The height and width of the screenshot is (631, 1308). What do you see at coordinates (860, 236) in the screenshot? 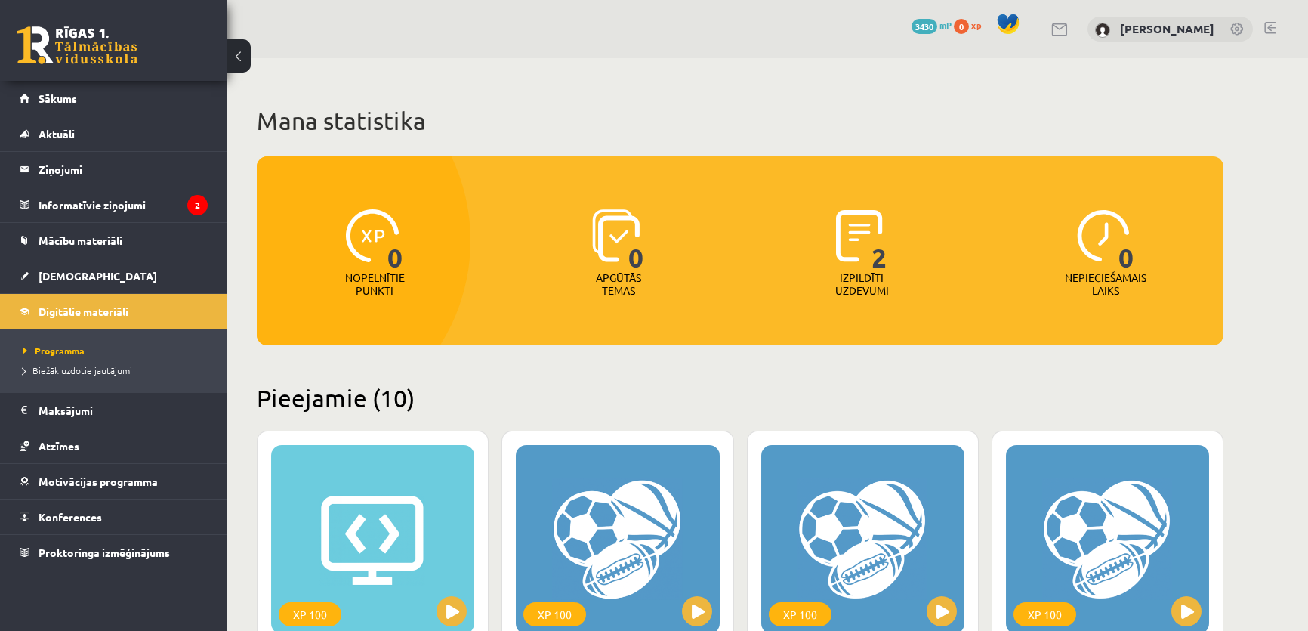
I see `img: icon-completed-tasks-ad58ae20a441b2904462921112bc710f1caf180af7a3daa7317a5a94f2d26646.svg` at bounding box center [860, 236].